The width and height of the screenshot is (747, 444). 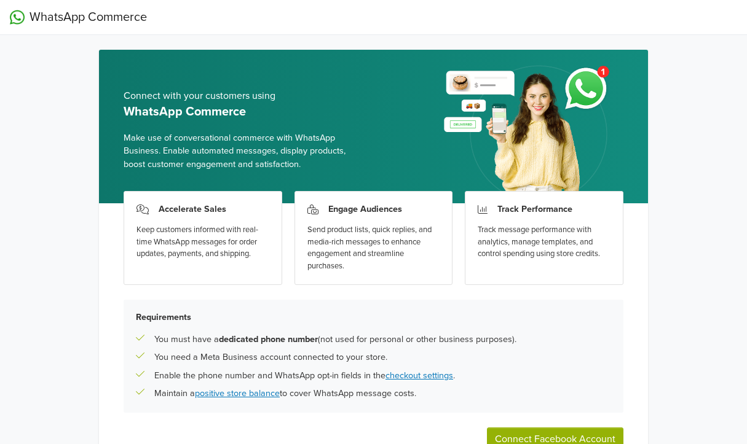 I want to click on h3: Accelerate Sales, so click(x=192, y=209).